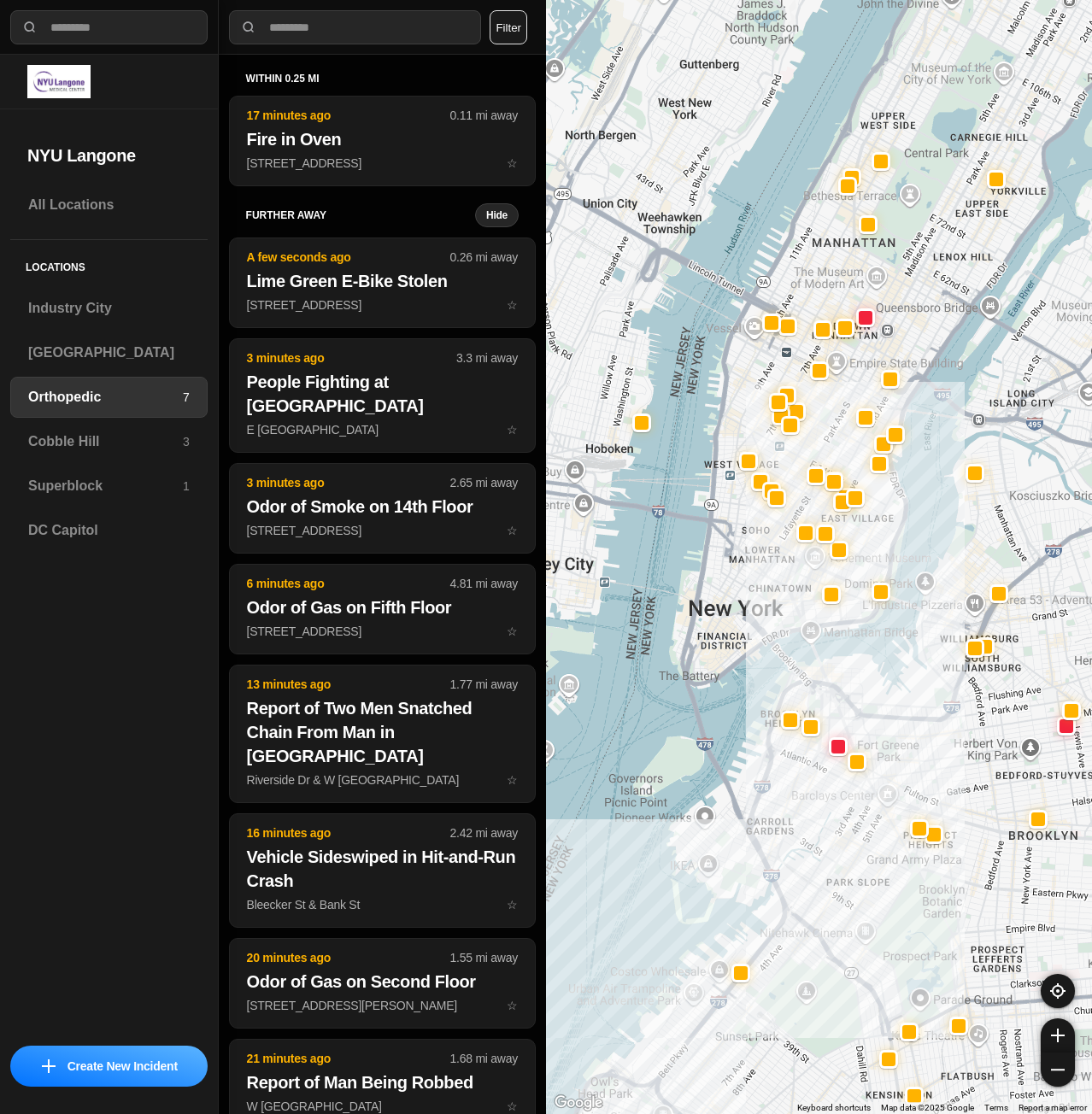 This screenshot has width=1092, height=1114. I want to click on p: 21 minutes ago, so click(348, 1058).